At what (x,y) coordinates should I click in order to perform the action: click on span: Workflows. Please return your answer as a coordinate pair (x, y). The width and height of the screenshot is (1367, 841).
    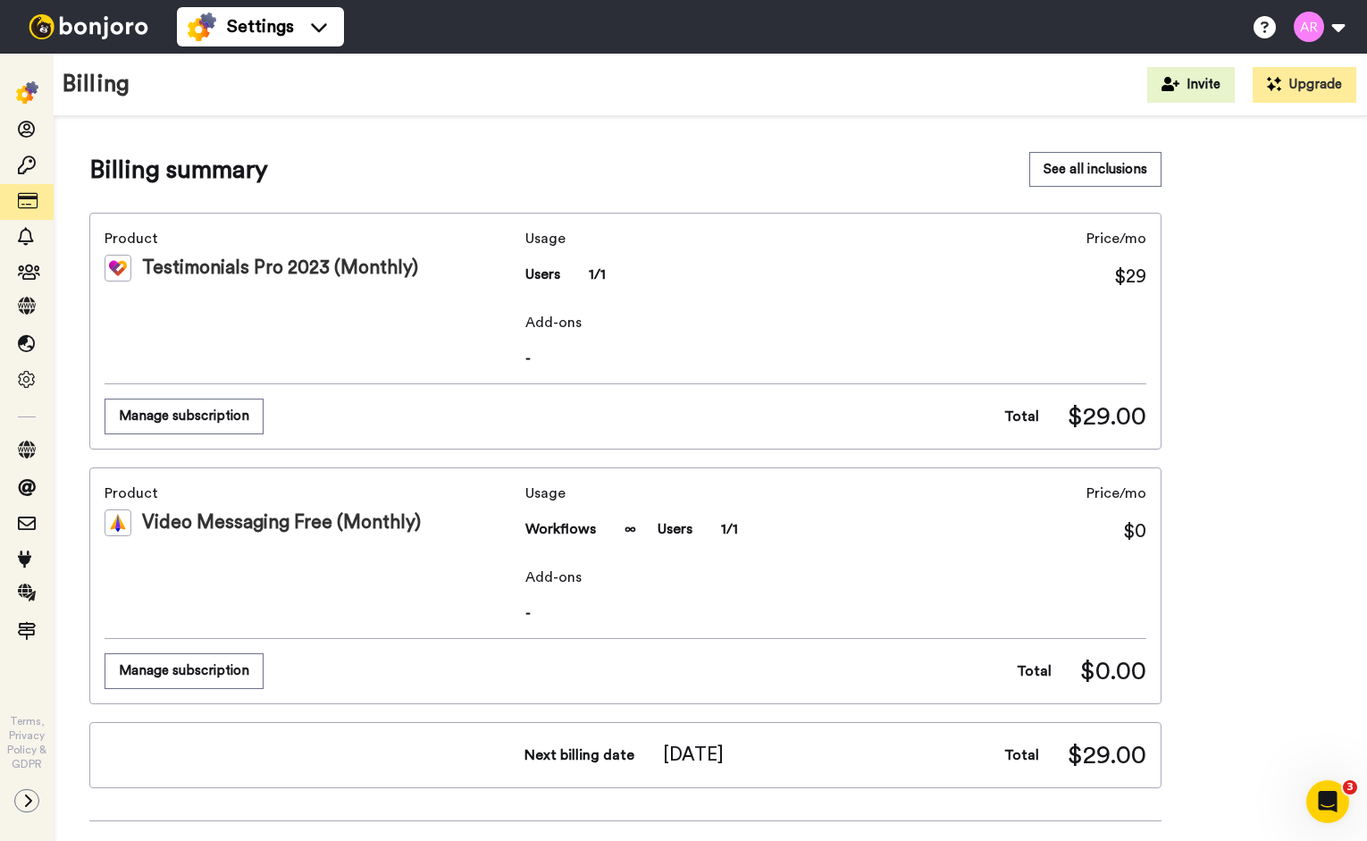
    Looking at the image, I should click on (560, 529).